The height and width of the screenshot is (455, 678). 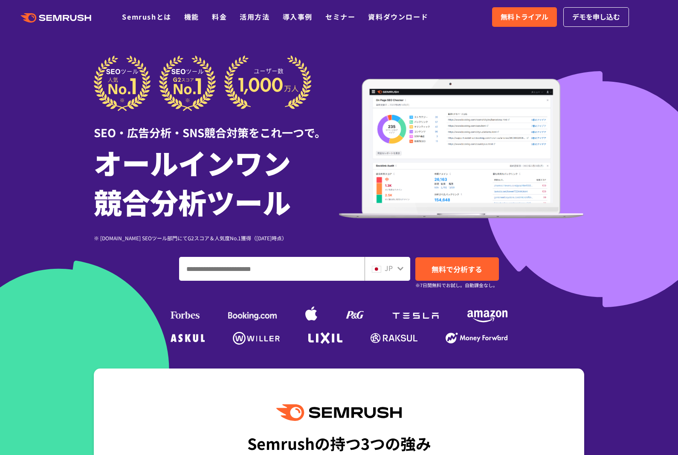 I want to click on img: Semrush, so click(x=339, y=413).